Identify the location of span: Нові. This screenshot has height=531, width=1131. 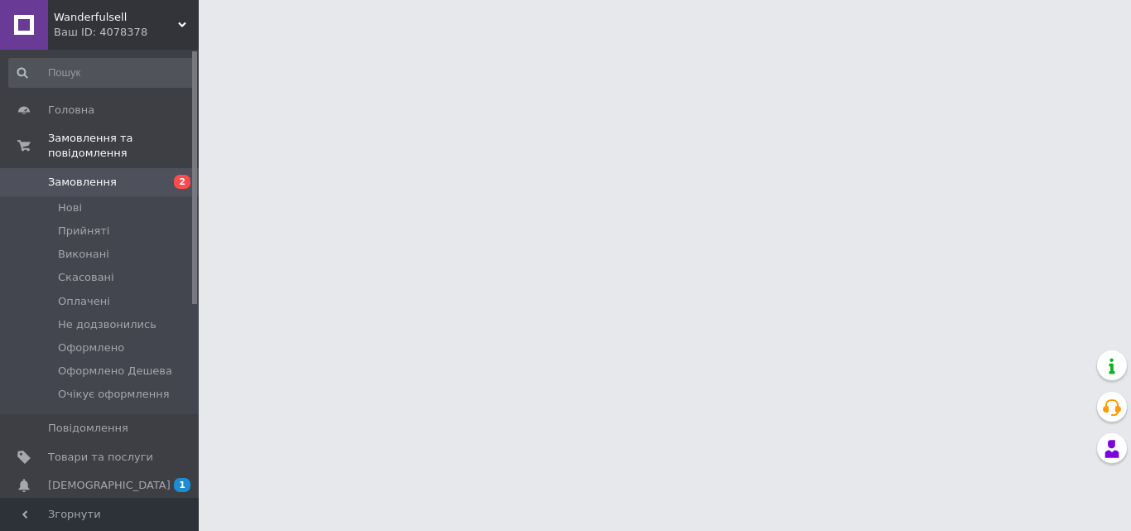
(70, 208).